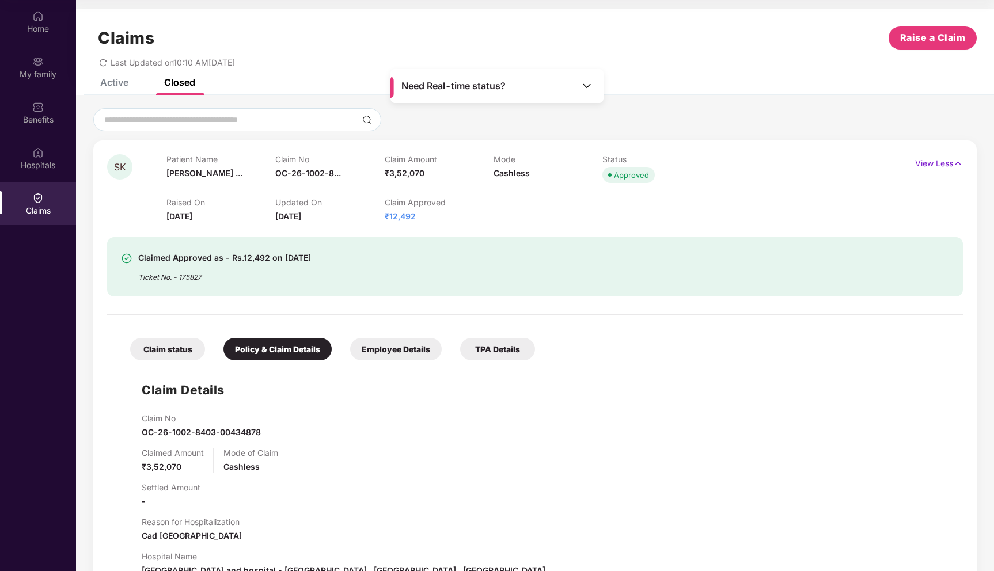  Describe the element at coordinates (120, 167) in the screenshot. I see `span: SK` at that location.